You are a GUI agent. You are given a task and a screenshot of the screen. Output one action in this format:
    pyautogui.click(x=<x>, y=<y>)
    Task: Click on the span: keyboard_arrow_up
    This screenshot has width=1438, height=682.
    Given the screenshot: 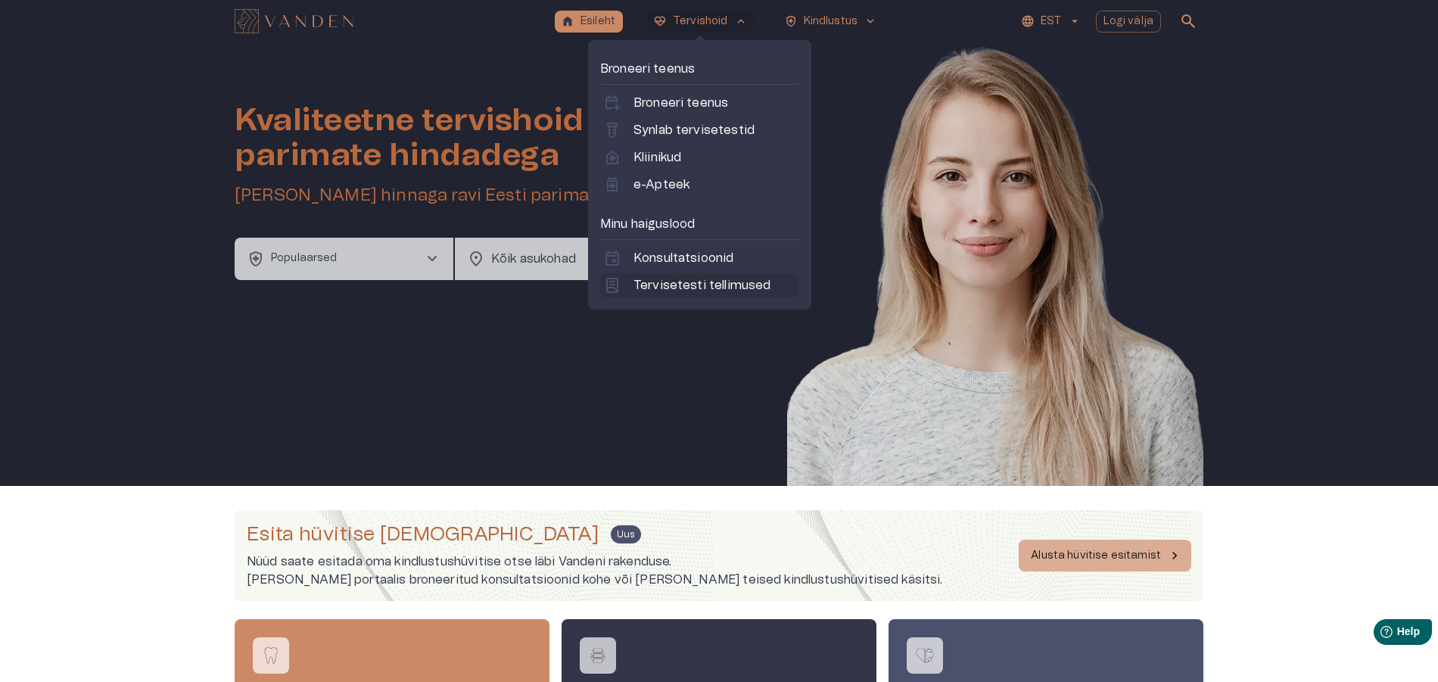 What is the action you would take?
    pyautogui.click(x=741, y=21)
    